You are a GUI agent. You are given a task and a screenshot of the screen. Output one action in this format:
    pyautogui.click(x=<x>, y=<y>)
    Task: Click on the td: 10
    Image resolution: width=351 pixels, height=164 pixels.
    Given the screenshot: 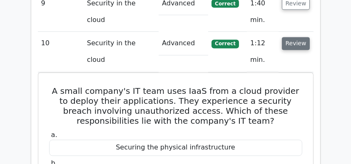 What is the action you would take?
    pyautogui.click(x=61, y=52)
    